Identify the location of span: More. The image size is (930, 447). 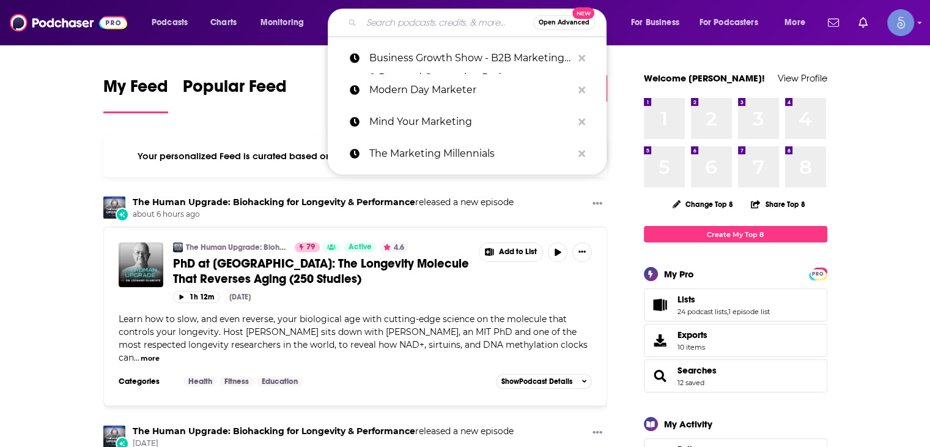
(795, 23).